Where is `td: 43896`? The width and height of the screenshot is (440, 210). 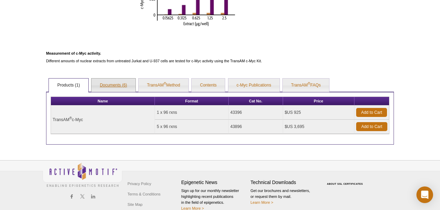
td: 43896 is located at coordinates (256, 127).